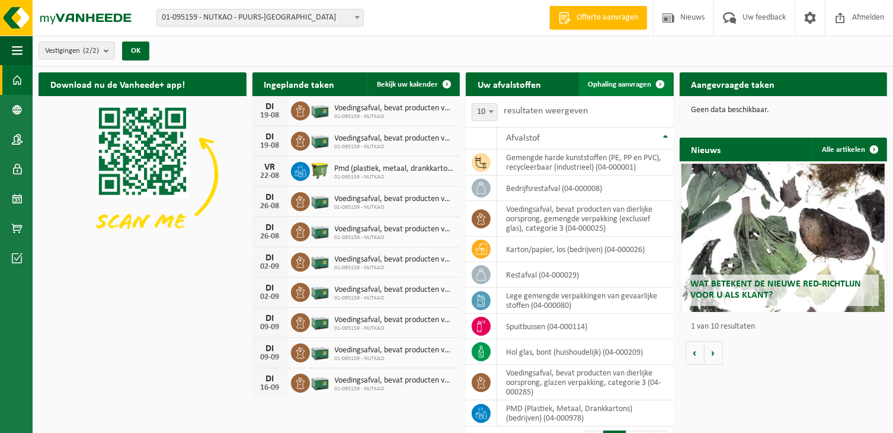 Image resolution: width=893 pixels, height=433 pixels. I want to click on td: bedrijfsrestafval (04-000008), so click(586, 188).